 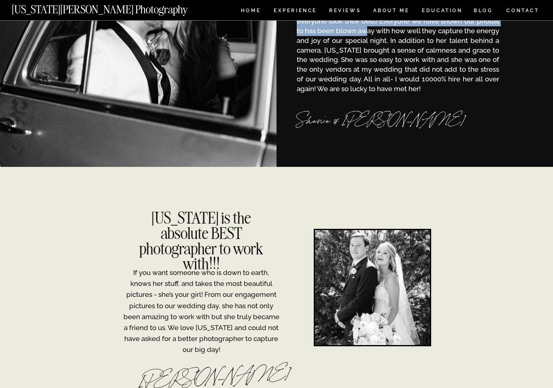 I want to click on p: If you want someone who is down to earth, knows her stuff, and takes the most beautiful pictures ..., so click(x=201, y=309).